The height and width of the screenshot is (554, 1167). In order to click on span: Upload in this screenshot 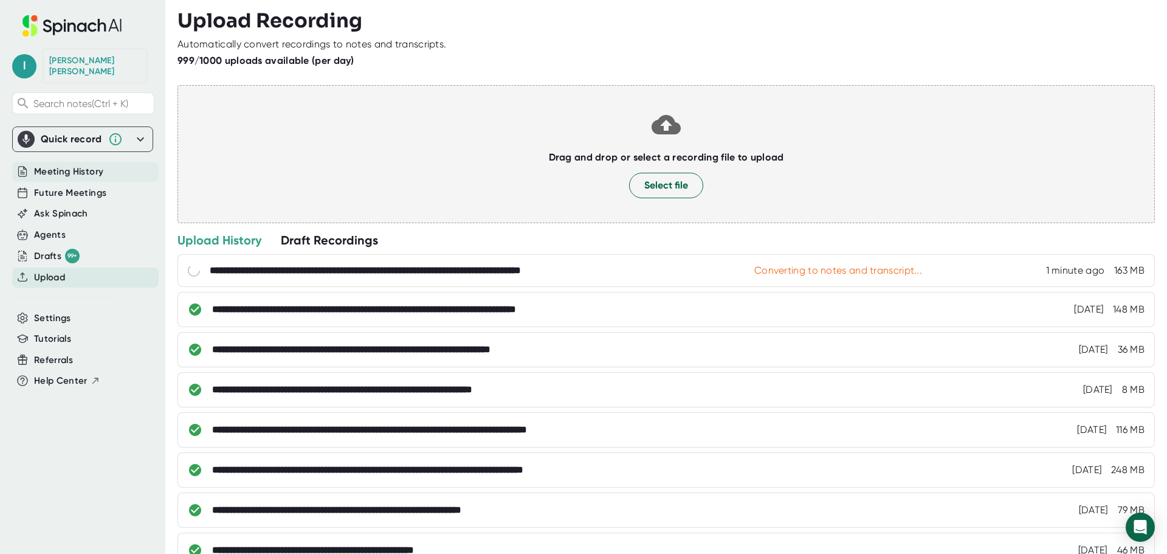, I will do `click(49, 277)`.